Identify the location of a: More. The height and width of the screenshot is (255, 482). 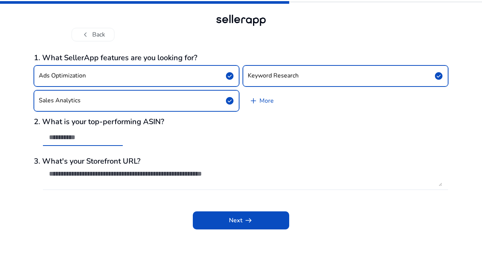
(261, 101).